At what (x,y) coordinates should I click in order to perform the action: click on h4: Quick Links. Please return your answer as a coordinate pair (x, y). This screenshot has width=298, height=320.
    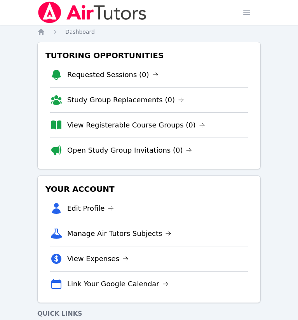
    Looking at the image, I should click on (149, 314).